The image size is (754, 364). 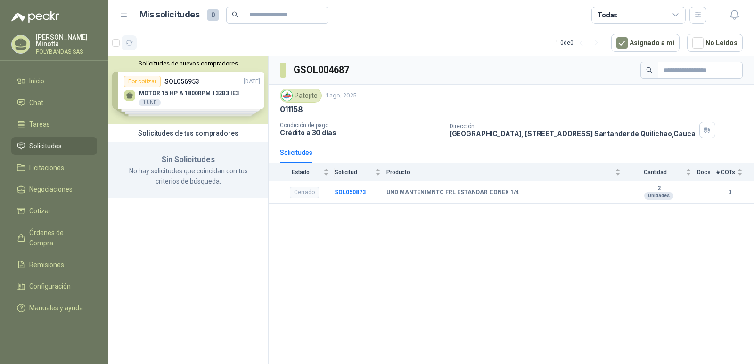 I want to click on span: Estado, so click(x=301, y=172).